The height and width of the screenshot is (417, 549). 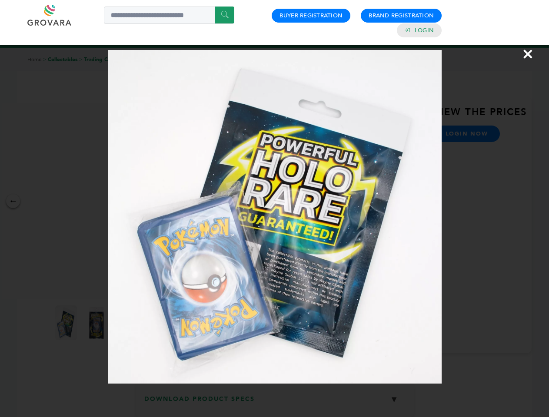 What do you see at coordinates (424, 30) in the screenshot?
I see `a: Login` at bounding box center [424, 30].